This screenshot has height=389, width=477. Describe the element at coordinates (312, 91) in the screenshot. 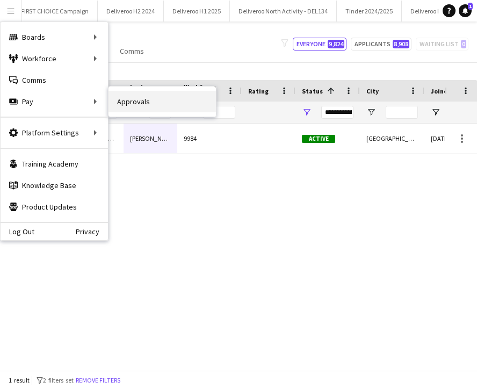

I see `span: Status` at that location.